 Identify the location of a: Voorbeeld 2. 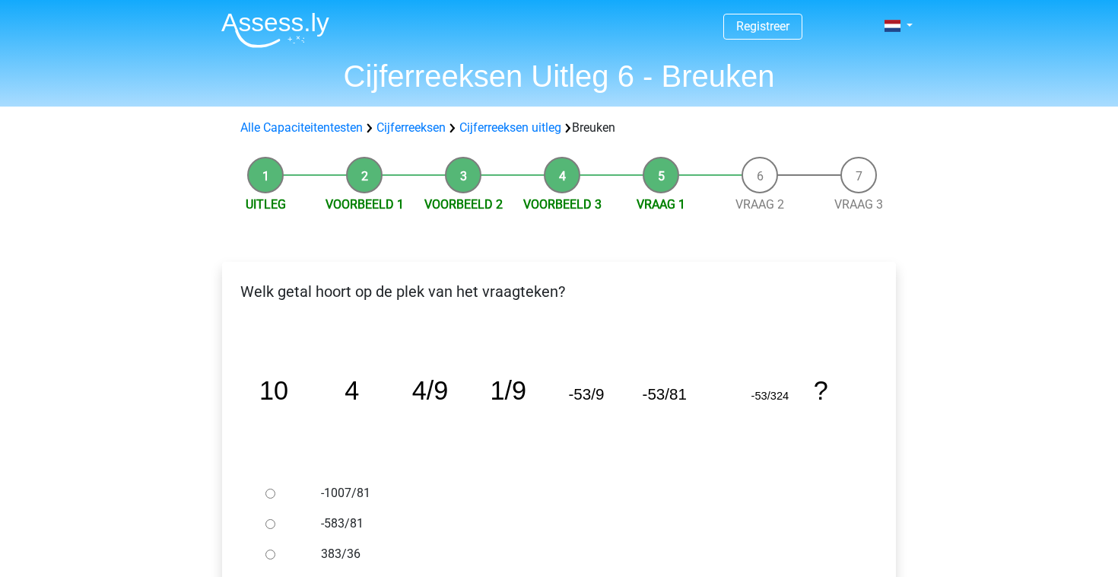
(463, 204).